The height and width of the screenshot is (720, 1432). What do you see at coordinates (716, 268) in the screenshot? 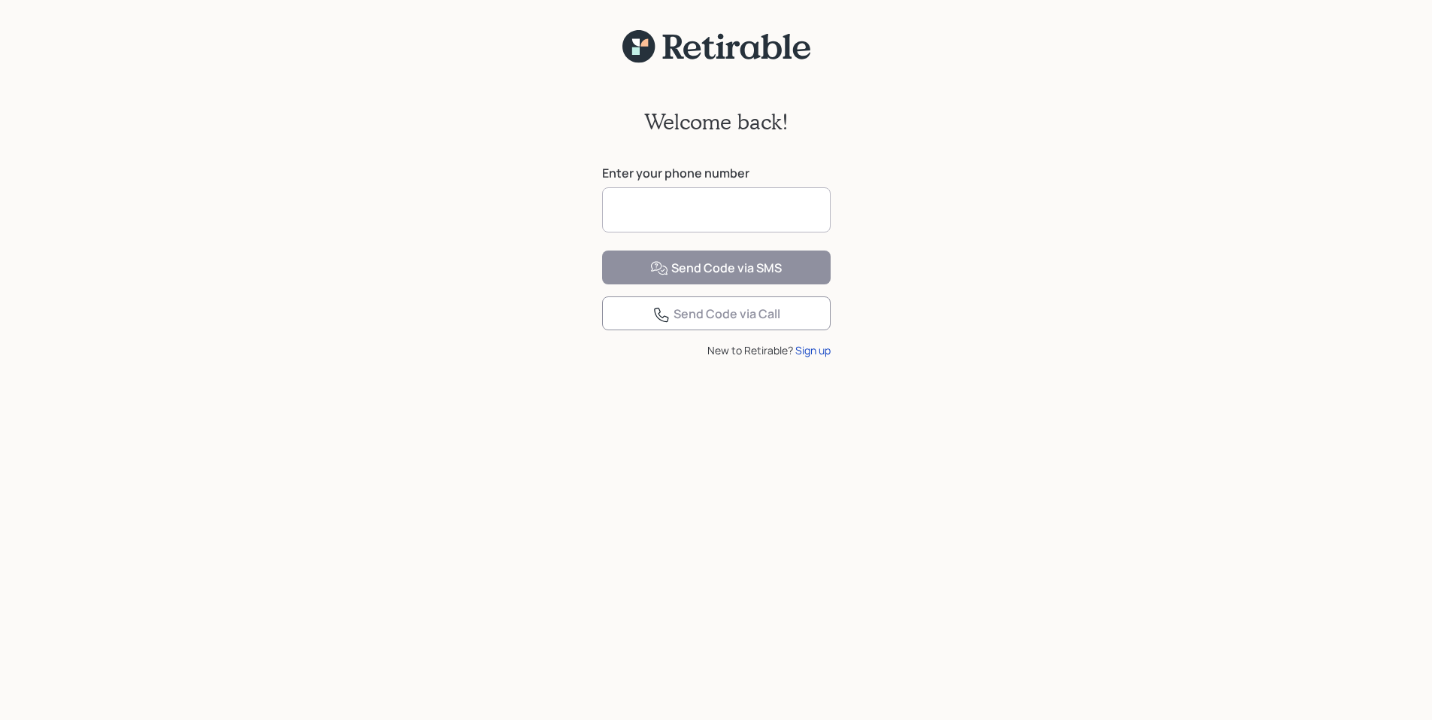
I see `div: Send Code via SMS` at bounding box center [716, 268].